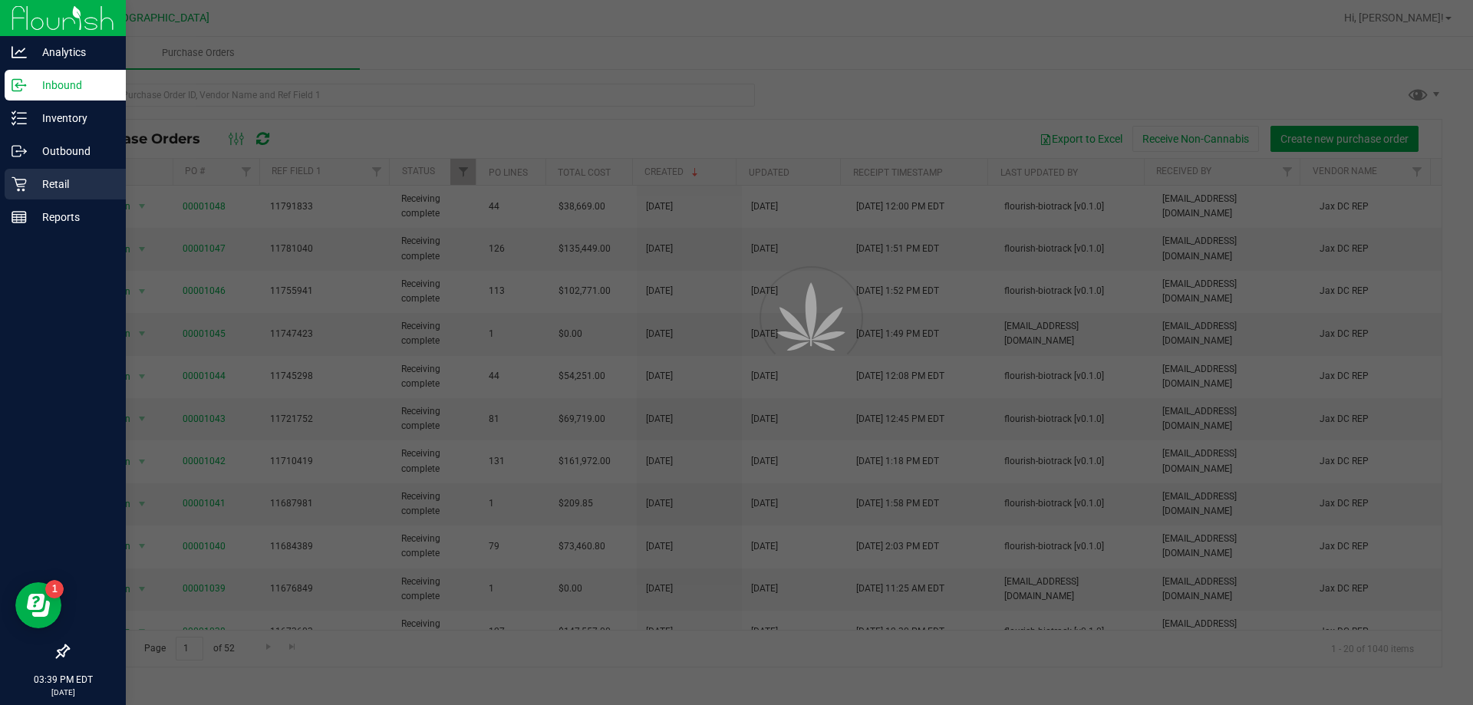 This screenshot has height=705, width=1473. I want to click on inline-svg: Reports, so click(19, 217).